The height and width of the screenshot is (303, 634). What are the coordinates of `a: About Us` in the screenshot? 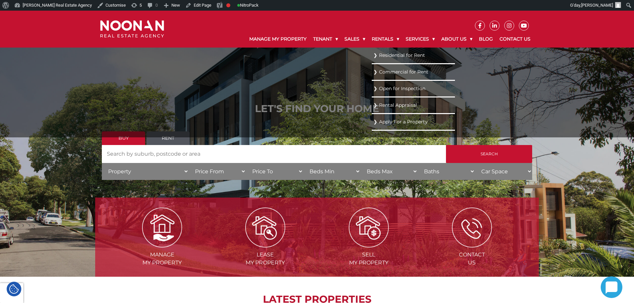 It's located at (457, 39).